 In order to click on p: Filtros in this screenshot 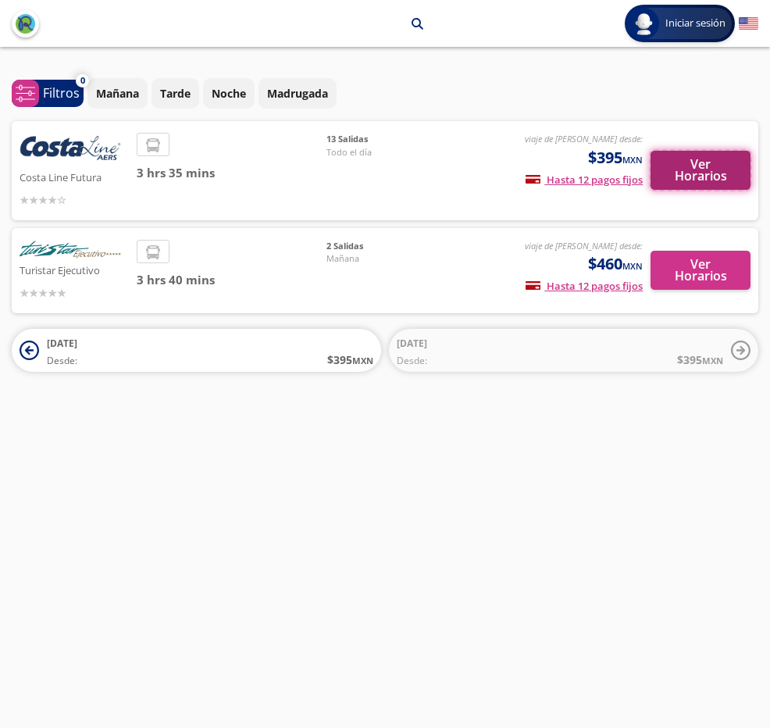, I will do `click(61, 93)`.